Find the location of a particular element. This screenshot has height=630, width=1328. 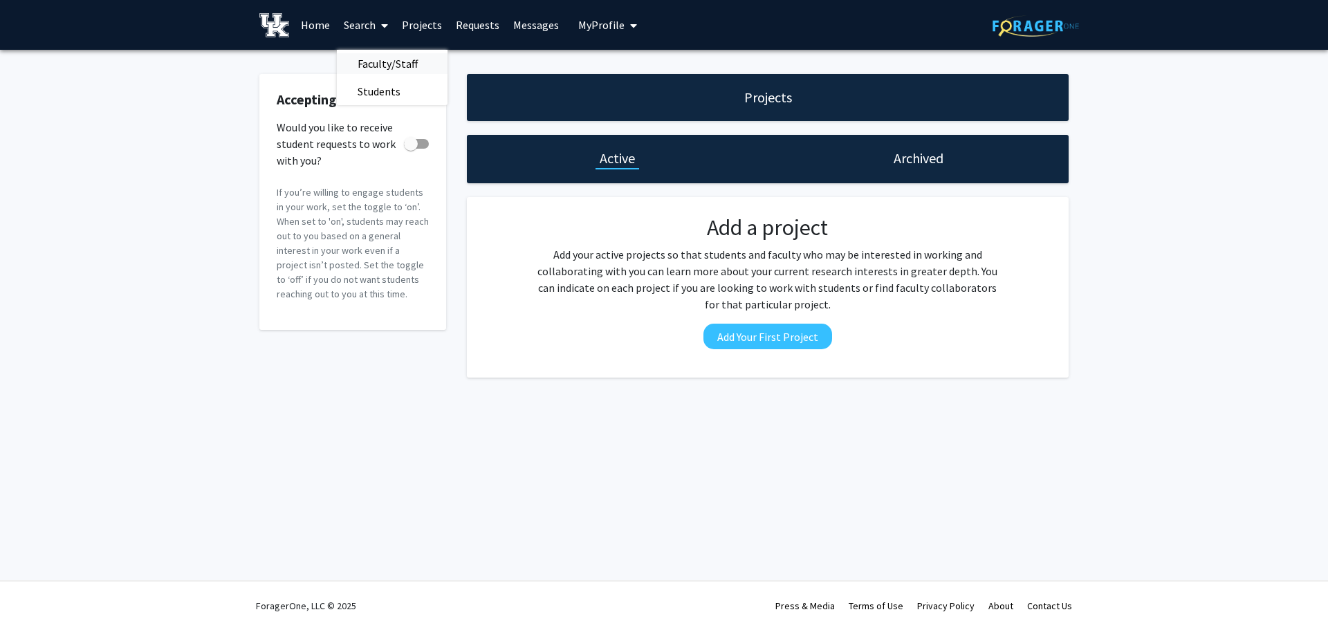

a: Privacy Policy is located at coordinates (946, 606).